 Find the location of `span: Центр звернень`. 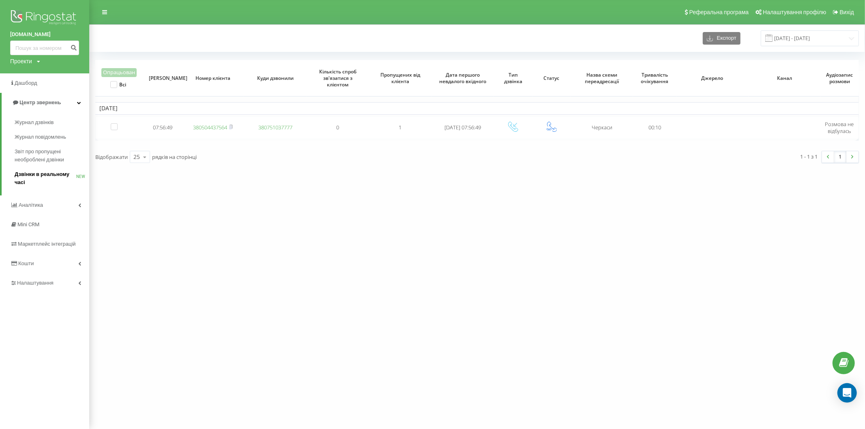

span: Центр звернень is located at coordinates (40, 102).